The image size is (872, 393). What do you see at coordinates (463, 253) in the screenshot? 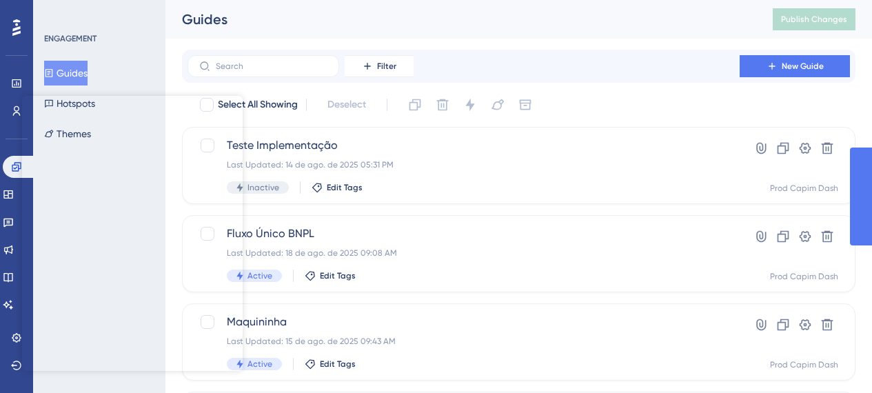
I see `div: Last Updated: 18 de ago. de 2025 09:08 AM` at bounding box center [463, 253].